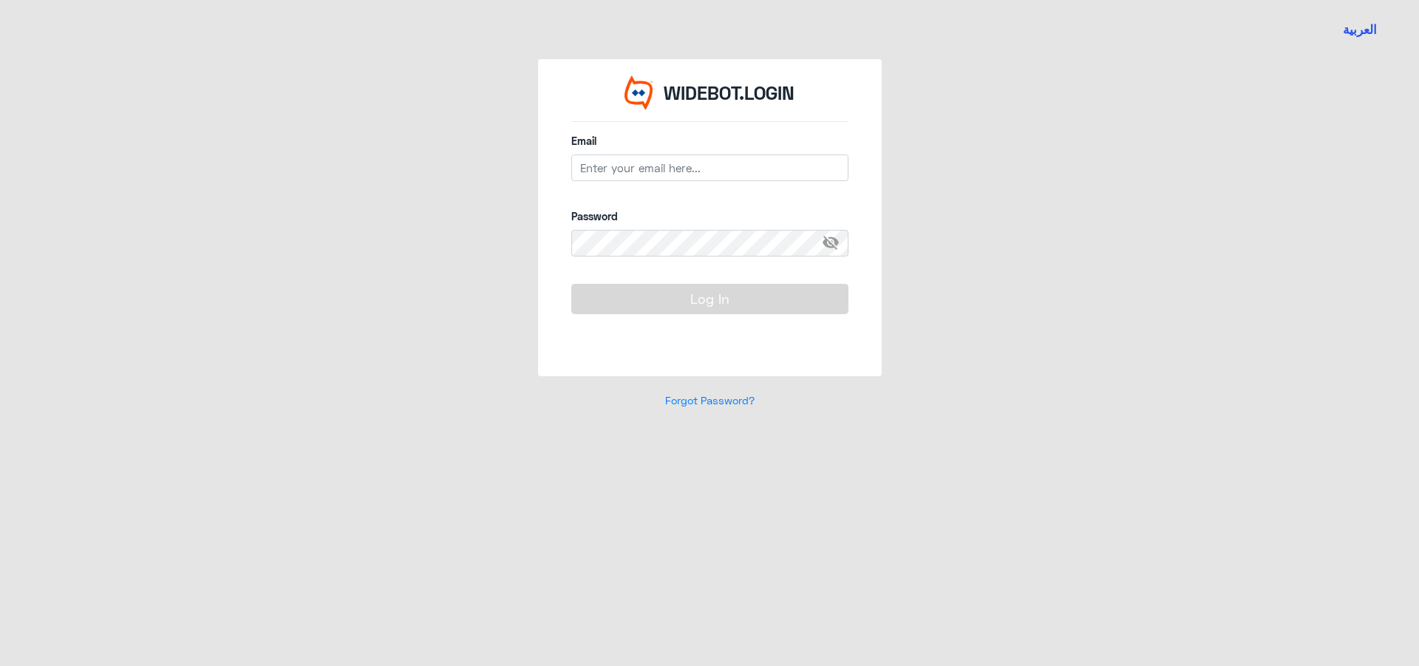 This screenshot has height=666, width=1419. Describe the element at coordinates (709, 140) in the screenshot. I see `label: Email` at that location.